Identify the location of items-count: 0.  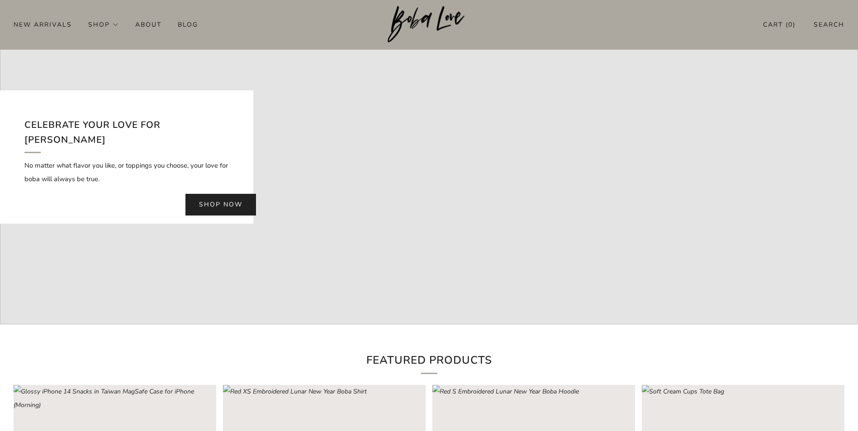
(790, 24).